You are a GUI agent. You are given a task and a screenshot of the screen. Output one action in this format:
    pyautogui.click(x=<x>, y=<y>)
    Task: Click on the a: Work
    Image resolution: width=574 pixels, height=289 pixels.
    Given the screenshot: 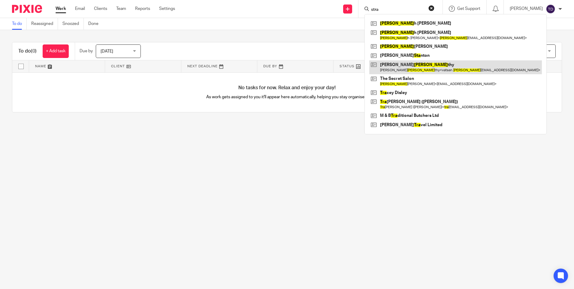 What is the action you would take?
    pyautogui.click(x=61, y=9)
    